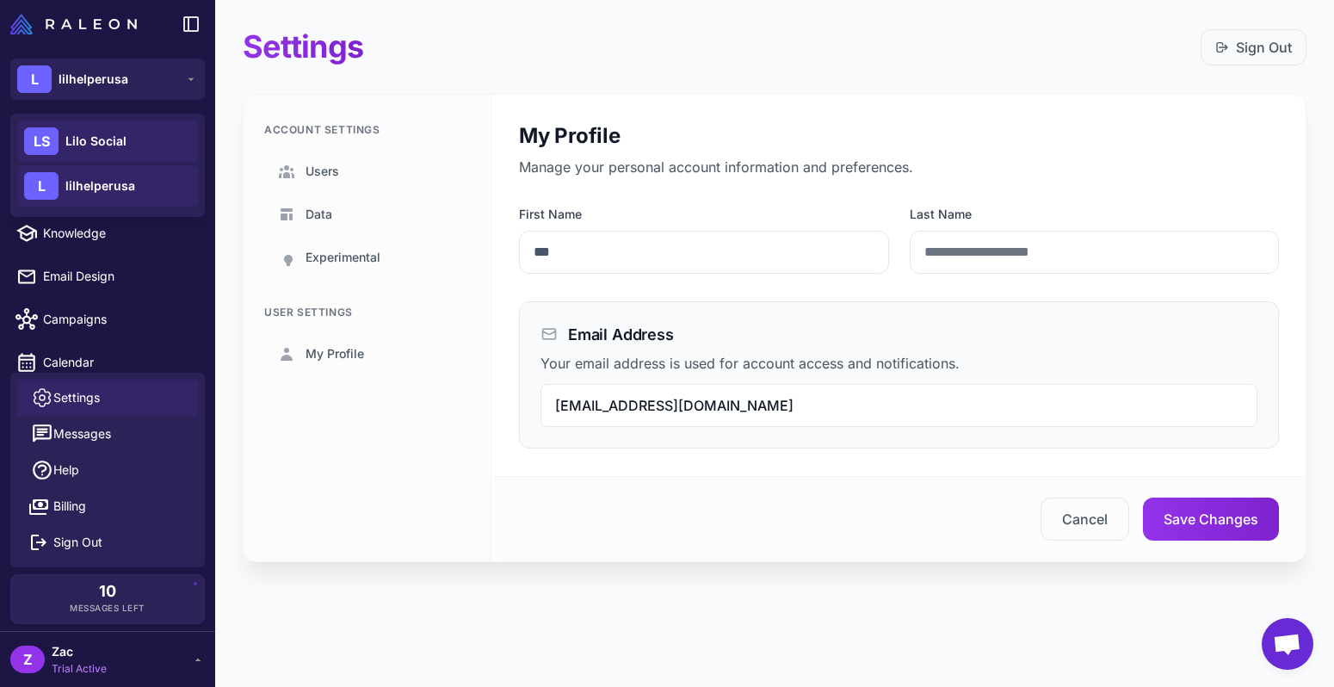  Describe the element at coordinates (1095, 214) in the screenshot. I see `label: Last Name` at that location.